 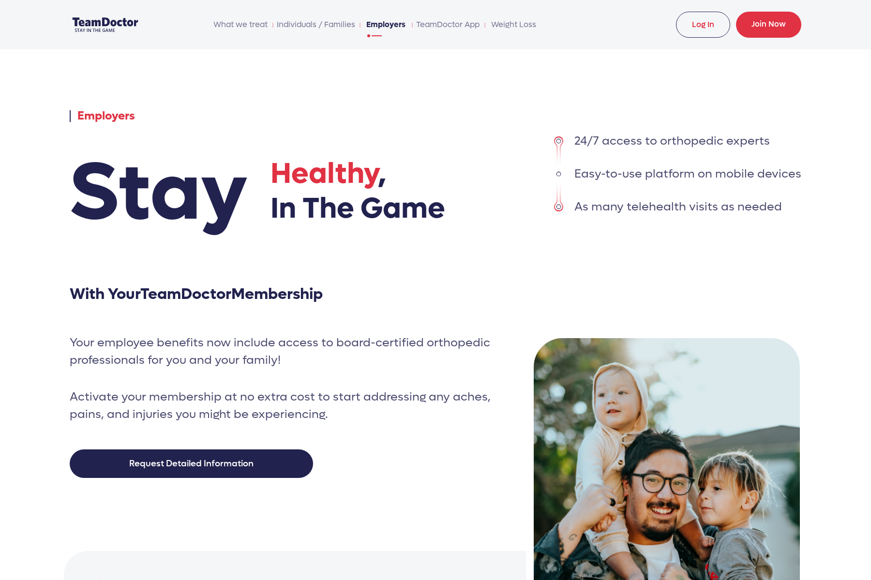 I want to click on img: list style, so click(x=558, y=174).